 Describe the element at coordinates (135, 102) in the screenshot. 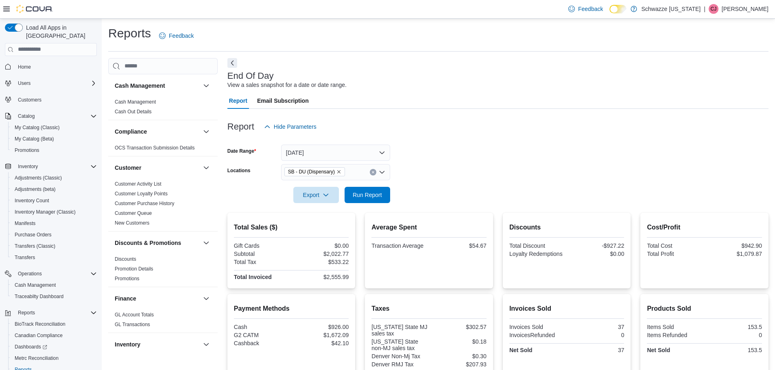

I see `a: Cash Management` at that location.